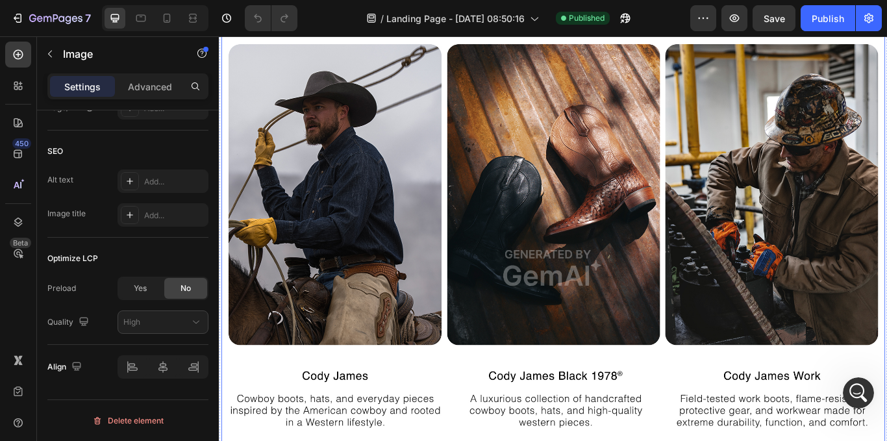 The image size is (887, 441). What do you see at coordinates (128, 421) in the screenshot?
I see `button: Delete element` at bounding box center [128, 421].